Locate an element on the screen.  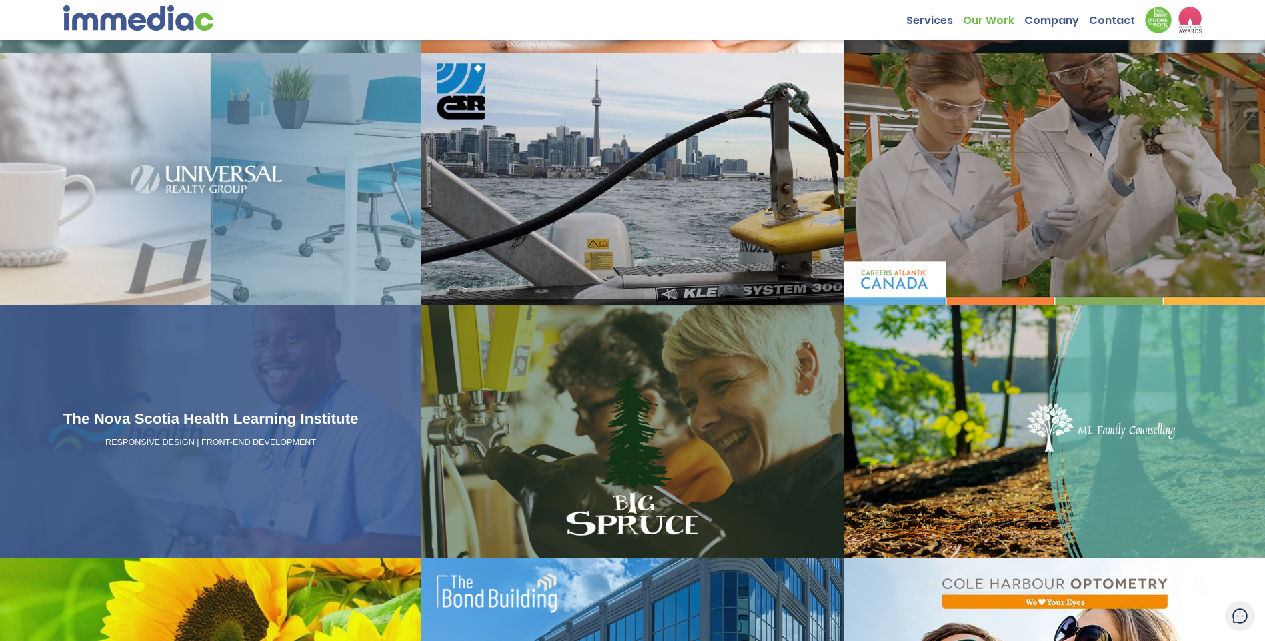
a: Company is located at coordinates (1056, 17).